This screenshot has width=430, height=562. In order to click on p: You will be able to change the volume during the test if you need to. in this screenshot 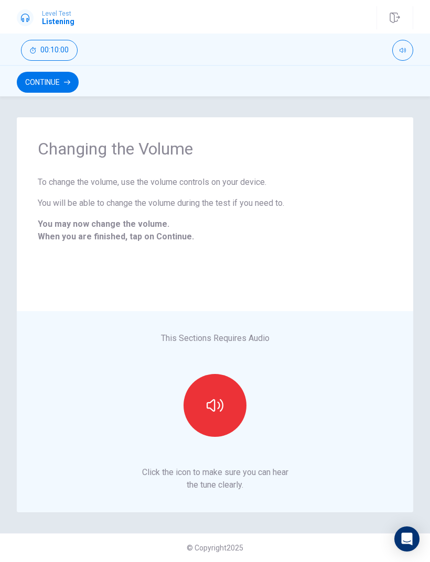, I will do `click(215, 203)`.